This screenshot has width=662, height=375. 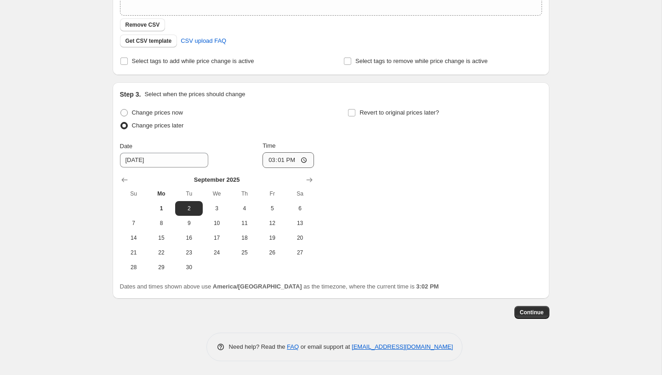 What do you see at coordinates (269, 145) in the screenshot?
I see `span: Time` at bounding box center [269, 145].